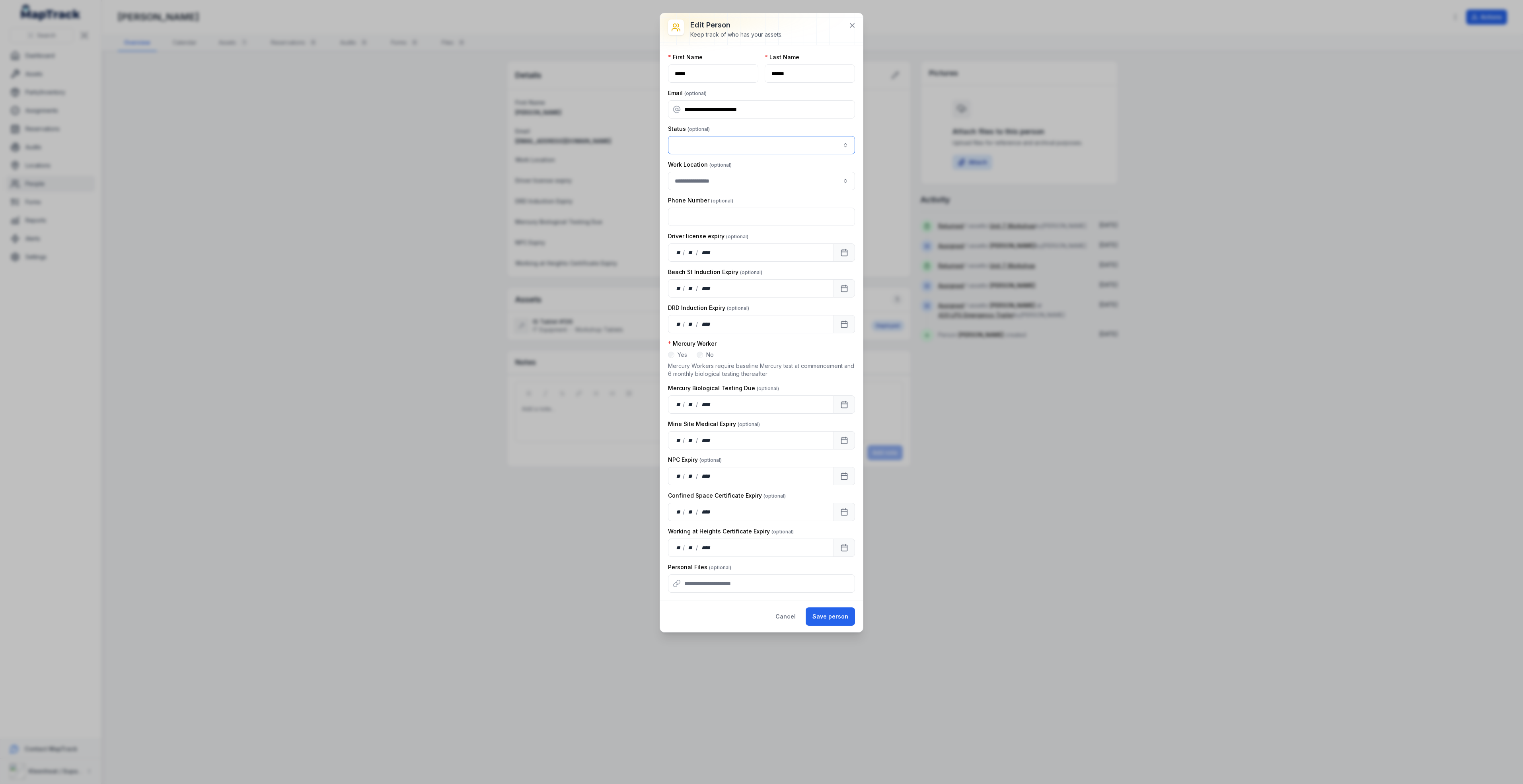  I want to click on label: First Name, so click(685, 58).